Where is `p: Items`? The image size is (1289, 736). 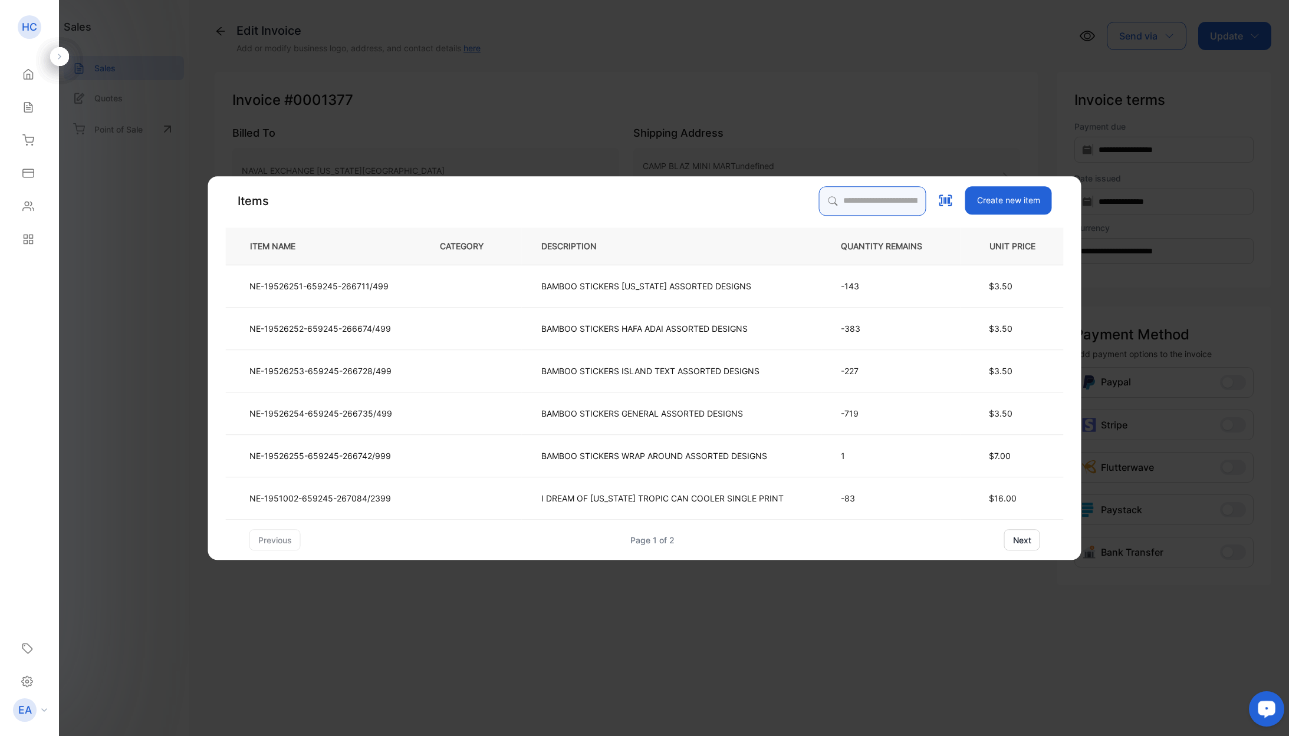 p: Items is located at coordinates (253, 201).